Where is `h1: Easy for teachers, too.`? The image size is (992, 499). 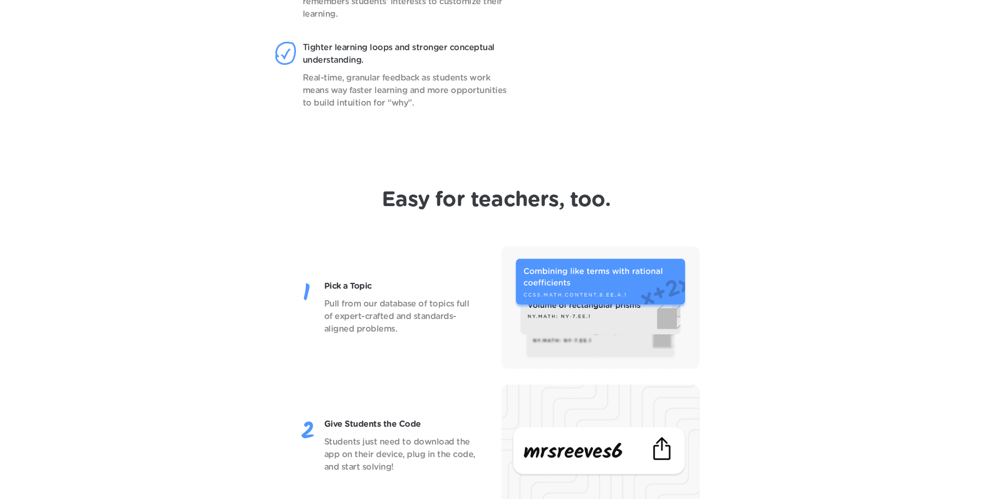 h1: Easy for teachers, too. is located at coordinates (496, 200).